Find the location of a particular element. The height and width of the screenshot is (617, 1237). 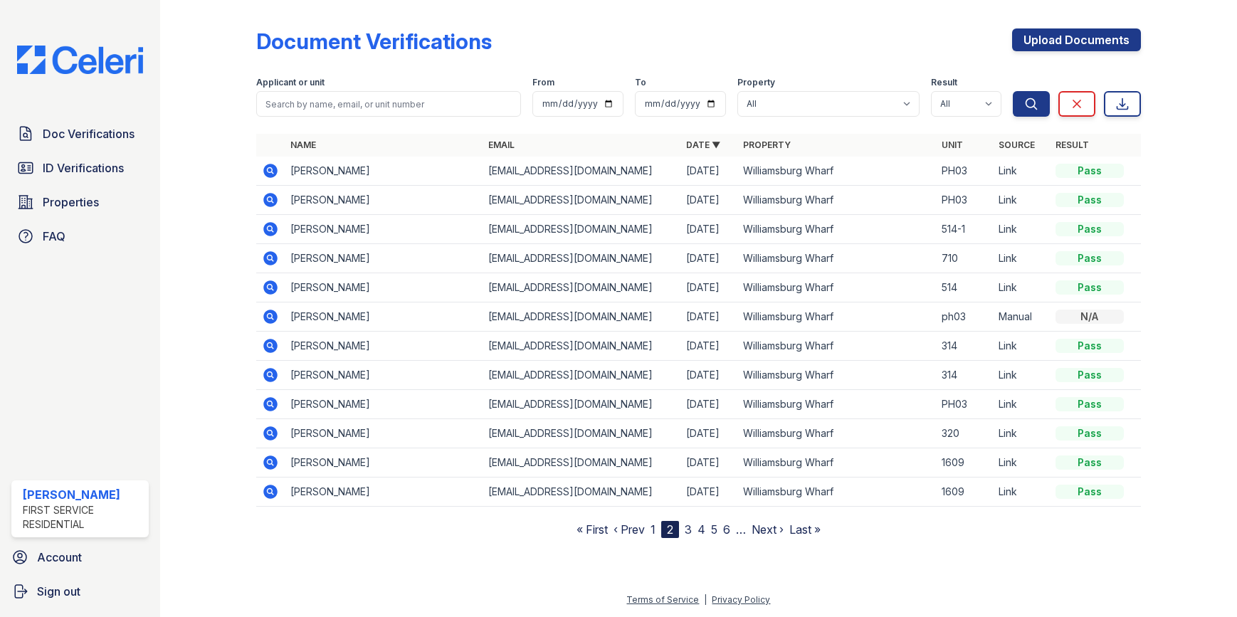

a: Next › is located at coordinates (767, 529).